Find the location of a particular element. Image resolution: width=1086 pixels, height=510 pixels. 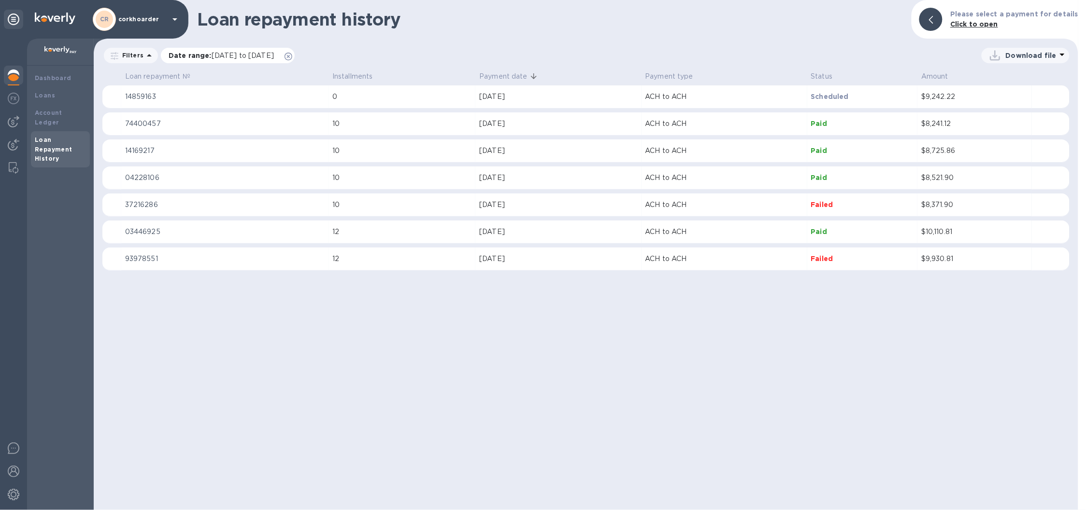

b: Click to open is located at coordinates (974, 24).